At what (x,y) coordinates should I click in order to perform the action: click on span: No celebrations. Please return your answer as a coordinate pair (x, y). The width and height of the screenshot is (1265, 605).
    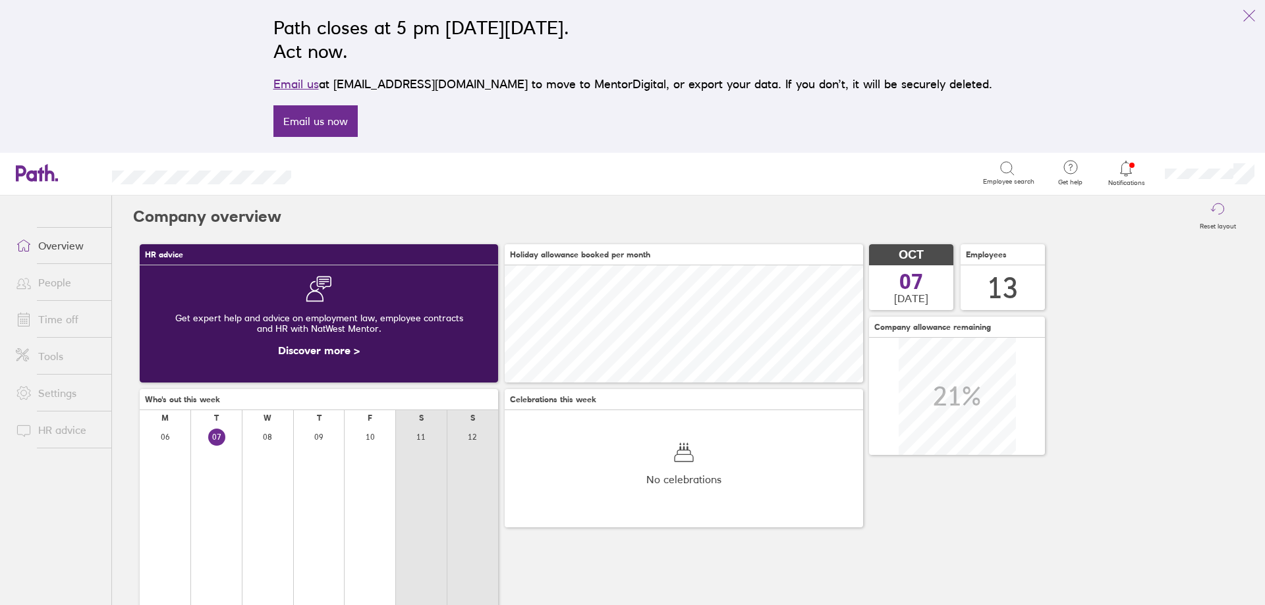
    Looking at the image, I should click on (684, 479).